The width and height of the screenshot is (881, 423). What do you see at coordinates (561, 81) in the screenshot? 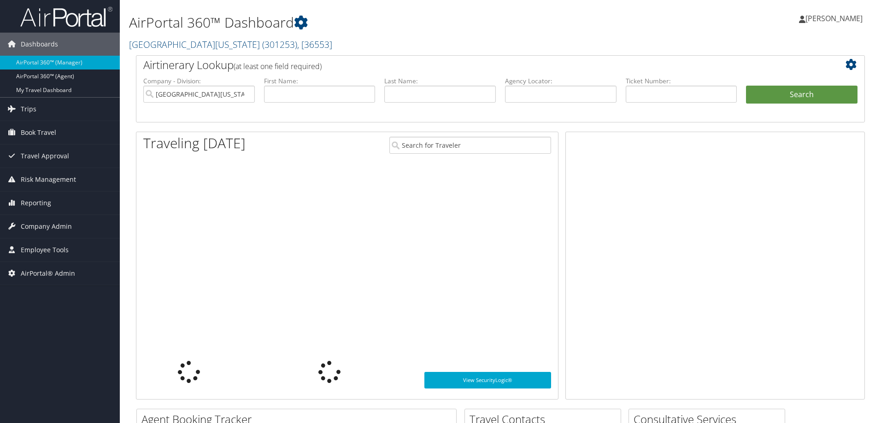
I see `label: Agency Locator:` at bounding box center [561, 81].